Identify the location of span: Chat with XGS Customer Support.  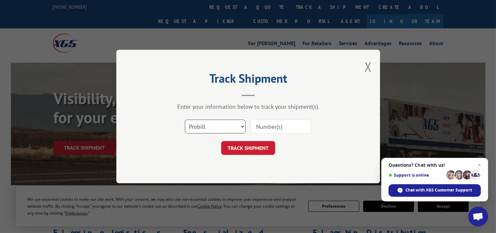
(439, 190).